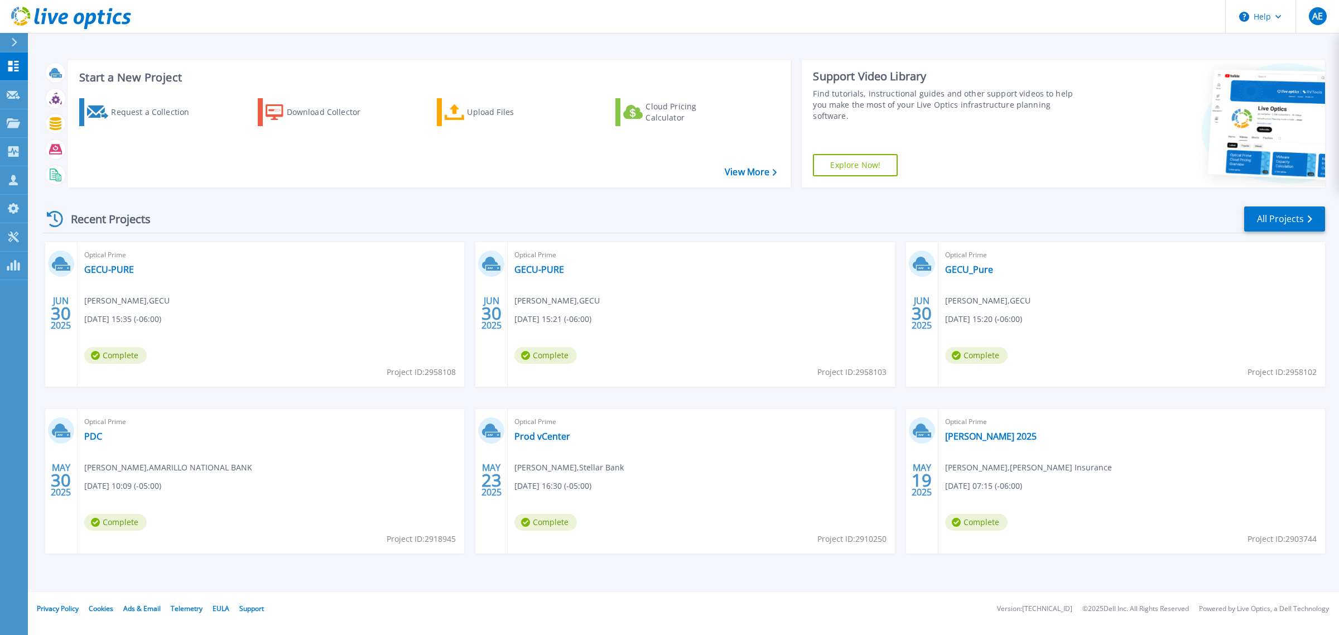 The height and width of the screenshot is (635, 1339). What do you see at coordinates (1136, 609) in the screenshot?
I see `li: © 2025 Dell Inc. All Rights Reserved` at bounding box center [1136, 609].